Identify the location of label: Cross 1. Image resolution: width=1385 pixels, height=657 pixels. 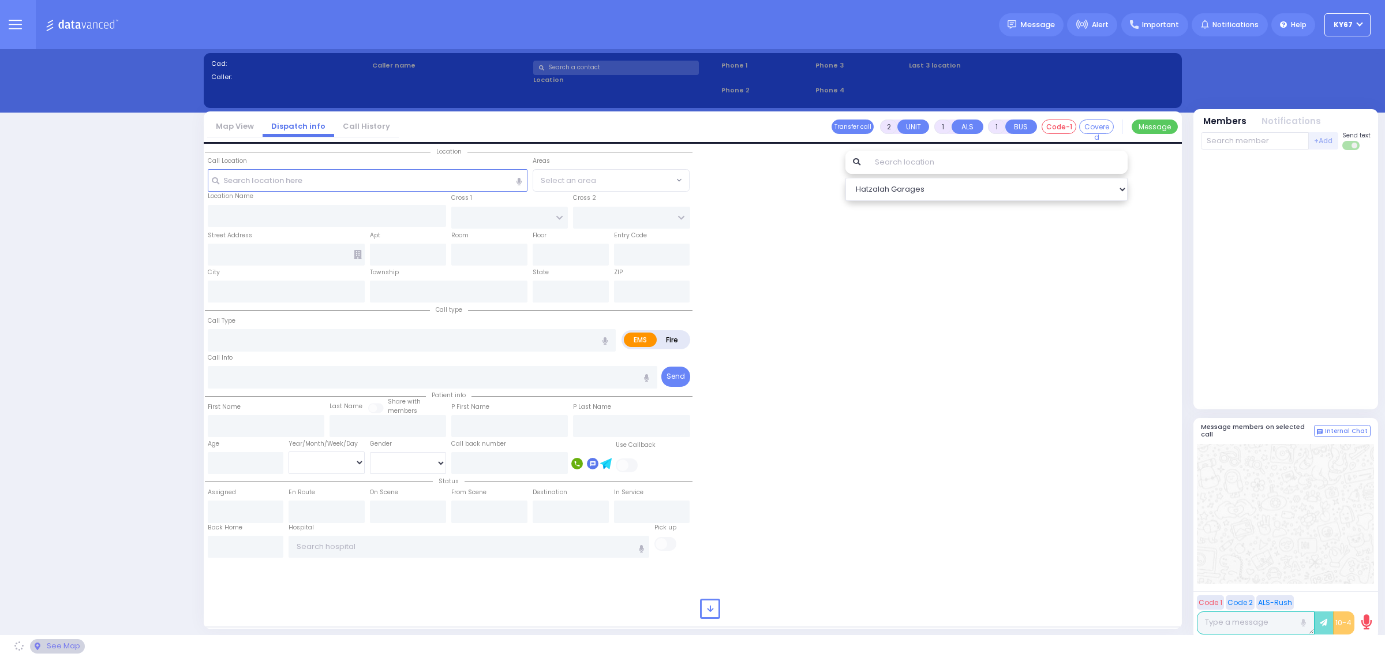
(462, 198).